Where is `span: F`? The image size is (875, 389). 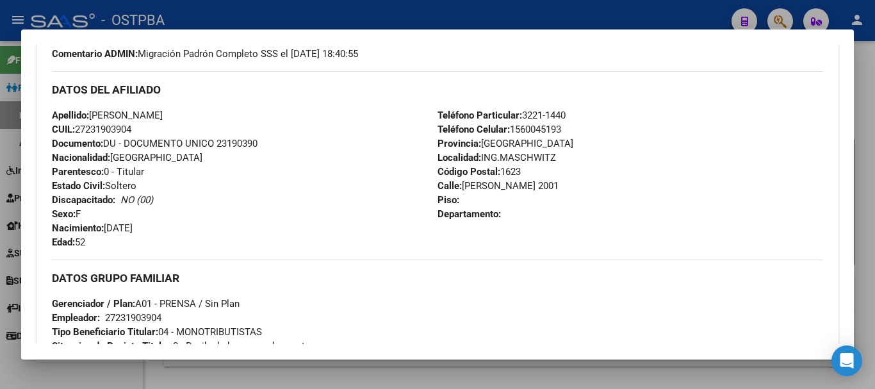
span: F is located at coordinates (66, 214).